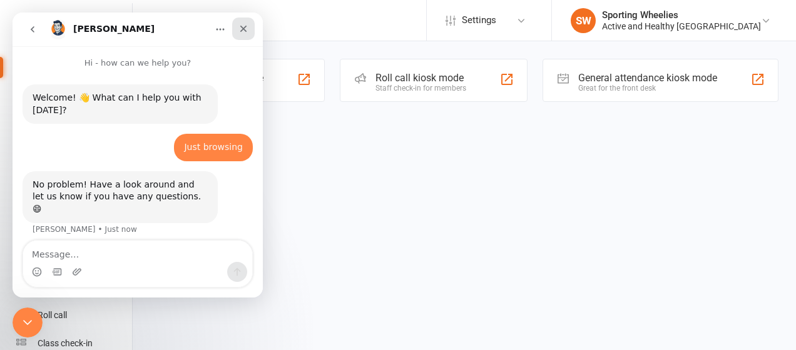 Image resolution: width=796 pixels, height=350 pixels. I want to click on div: Staff check-in for members, so click(421, 88).